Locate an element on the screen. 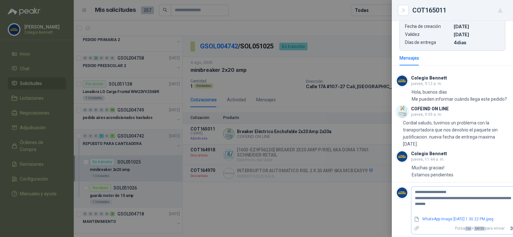  div: Mensajes is located at coordinates (409, 58).